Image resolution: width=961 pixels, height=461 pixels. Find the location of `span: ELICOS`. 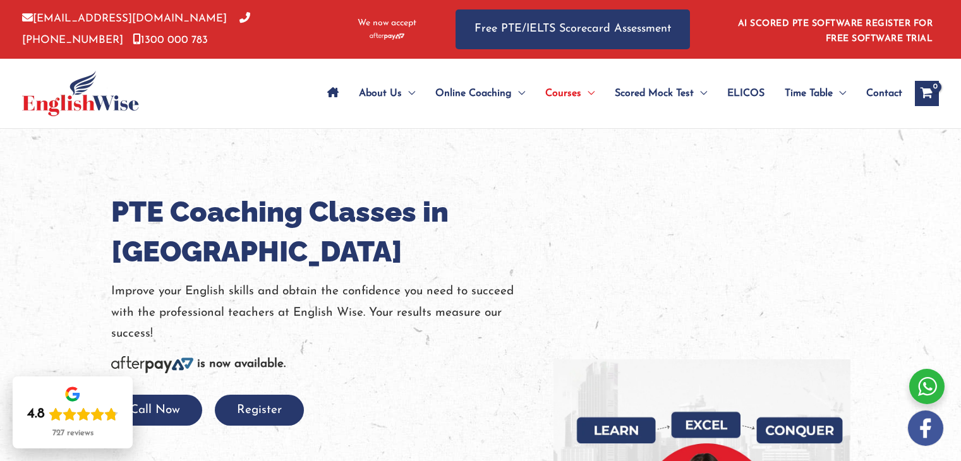

span: ELICOS is located at coordinates (745, 93).